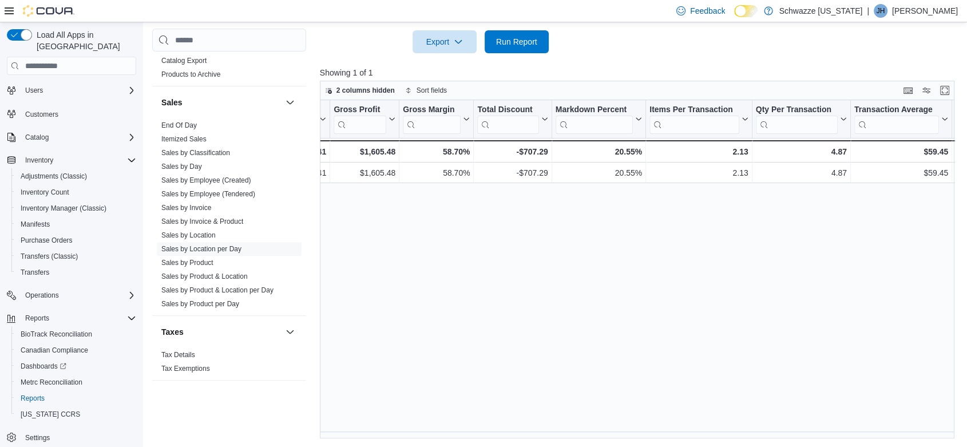 Image resolution: width=967 pixels, height=447 pixels. Describe the element at coordinates (76, 208) in the screenshot. I see `button: Inventory Manager (Classic)` at that location.